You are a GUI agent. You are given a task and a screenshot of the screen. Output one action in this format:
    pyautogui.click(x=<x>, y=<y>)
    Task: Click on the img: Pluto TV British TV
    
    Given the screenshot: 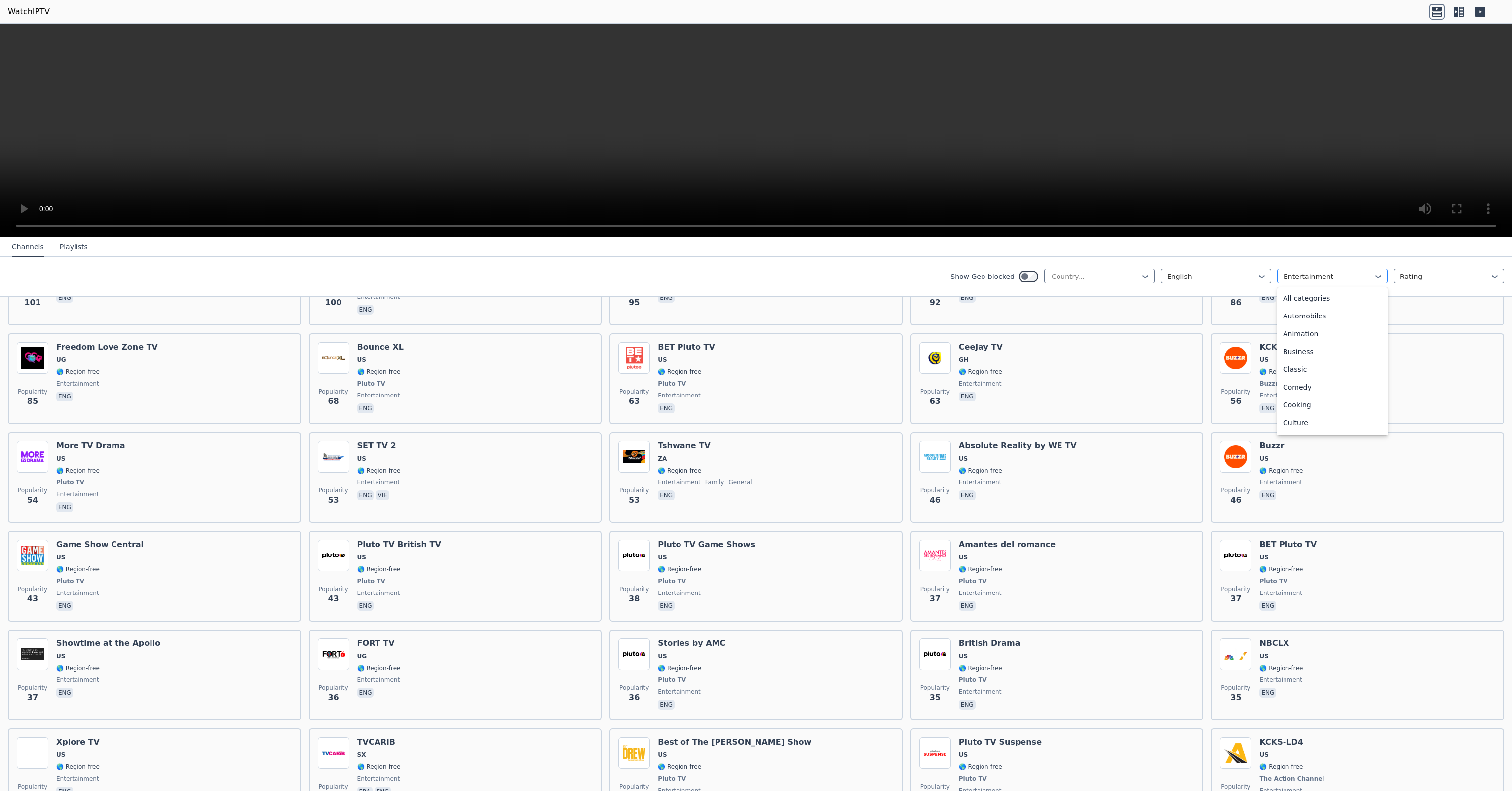 What is the action you would take?
    pyautogui.click(x=334, y=555)
    